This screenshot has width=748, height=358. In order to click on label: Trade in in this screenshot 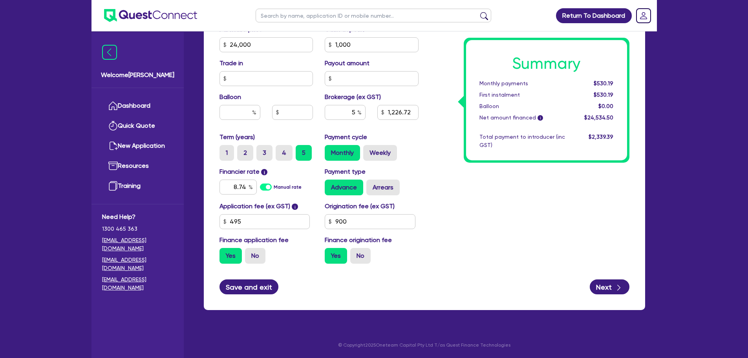, I will do `click(231, 63)`.